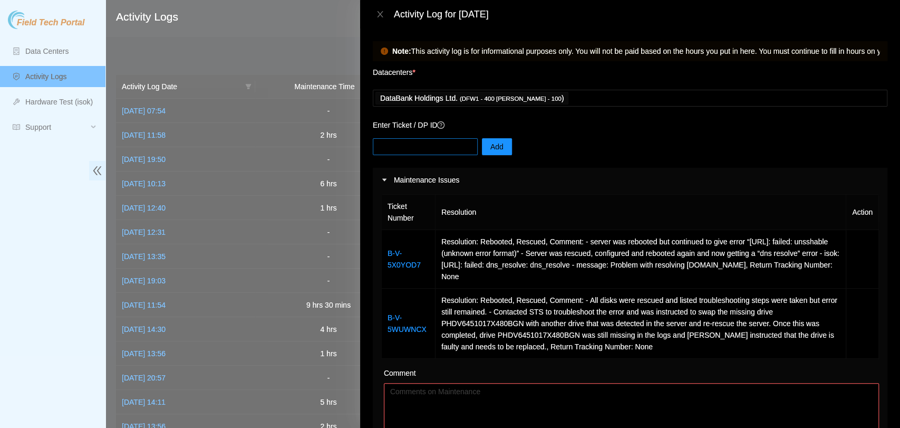 The width and height of the screenshot is (900, 428). I want to click on a: B-V-5WUWNCX, so click(407, 323).